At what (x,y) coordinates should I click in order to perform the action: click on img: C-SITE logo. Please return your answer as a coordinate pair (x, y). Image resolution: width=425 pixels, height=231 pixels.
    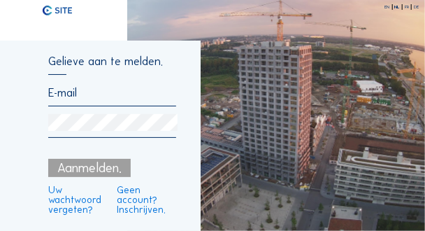
    Looking at the image, I should click on (57, 10).